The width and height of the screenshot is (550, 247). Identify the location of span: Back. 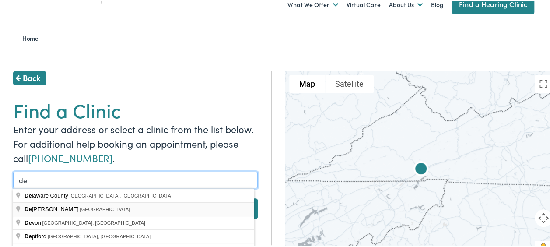
(31, 76).